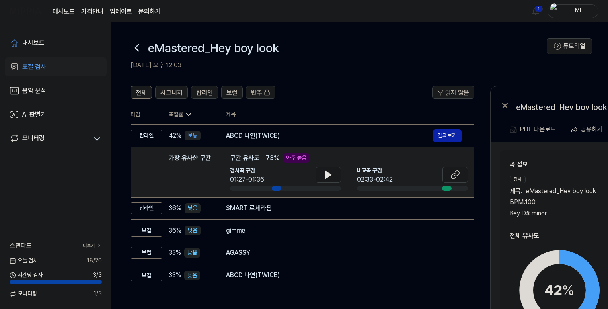 This screenshot has height=309, width=608. Describe the element at coordinates (375, 180) in the screenshot. I see `div: 02:33-02:42` at that location.